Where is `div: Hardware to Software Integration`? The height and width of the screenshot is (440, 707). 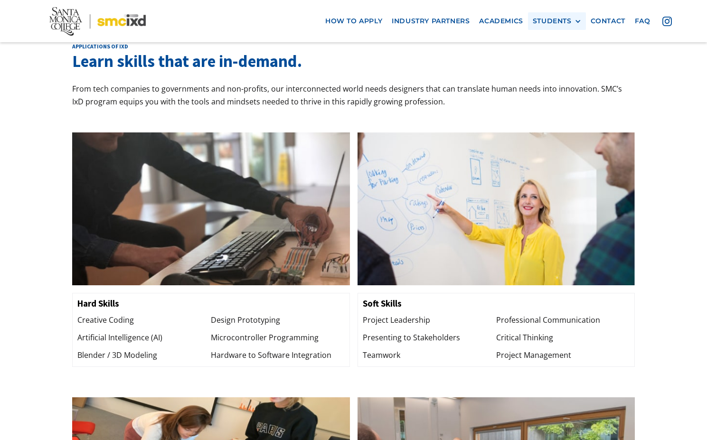
div: Hardware to Software Integration is located at coordinates (277, 355).